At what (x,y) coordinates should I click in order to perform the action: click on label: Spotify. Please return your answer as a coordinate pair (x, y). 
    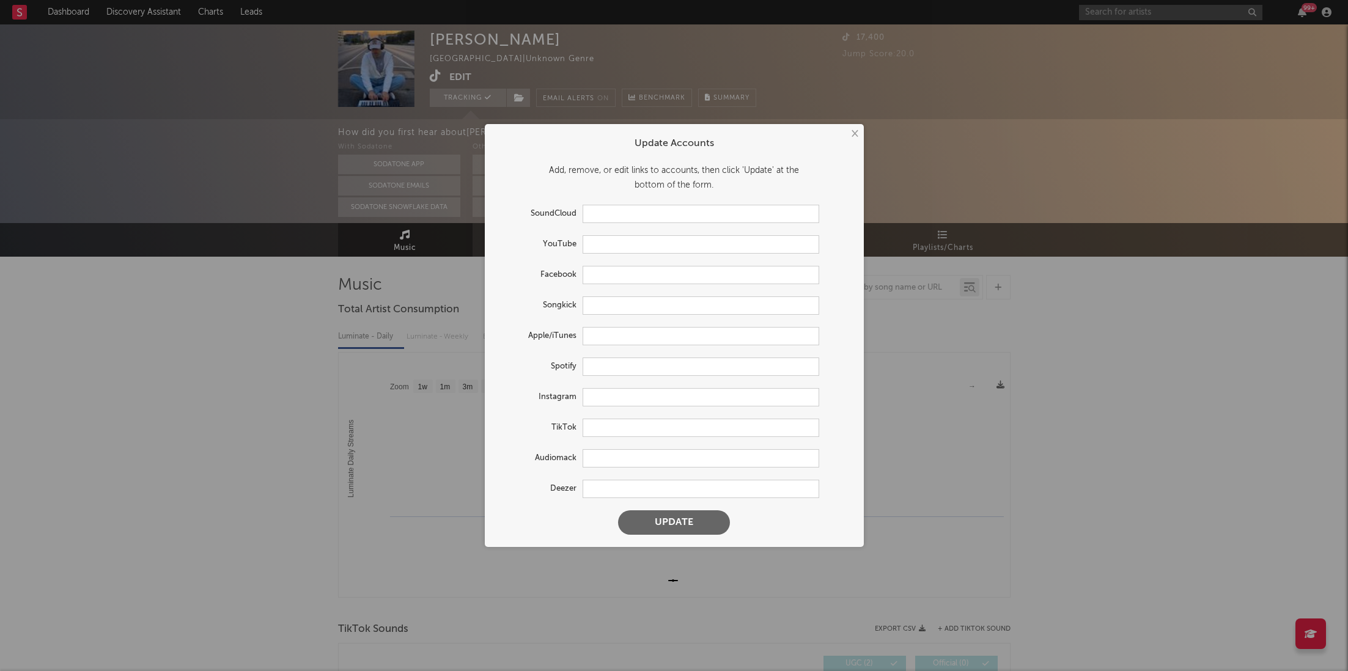
    Looking at the image, I should click on (540, 367).